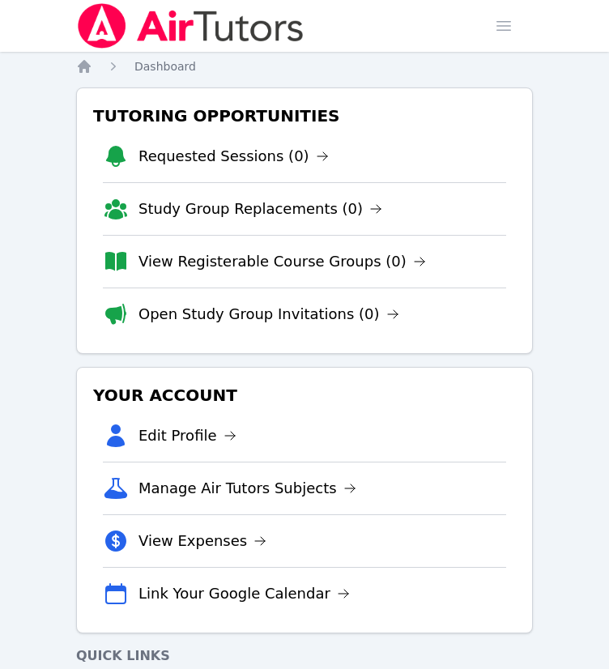 This screenshot has width=609, height=669. Describe the element at coordinates (165, 66) in the screenshot. I see `span: Dashboard` at that location.